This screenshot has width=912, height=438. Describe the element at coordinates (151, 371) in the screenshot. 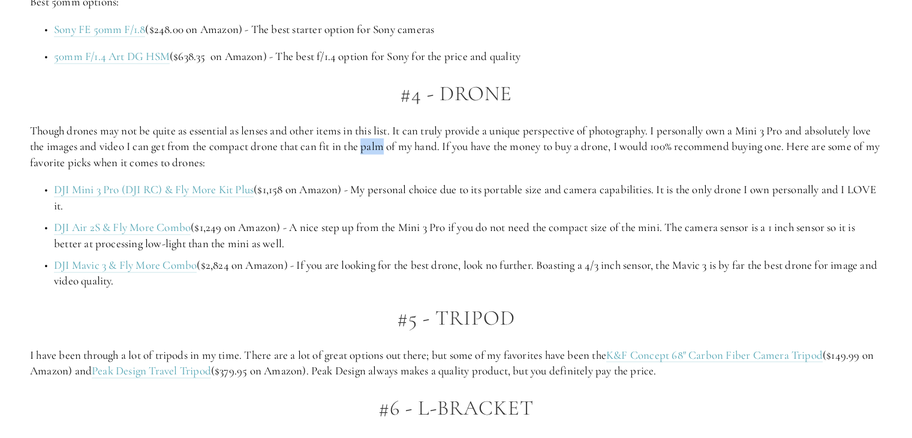

I see `a: Peak Design Travel Tripod` at that location.